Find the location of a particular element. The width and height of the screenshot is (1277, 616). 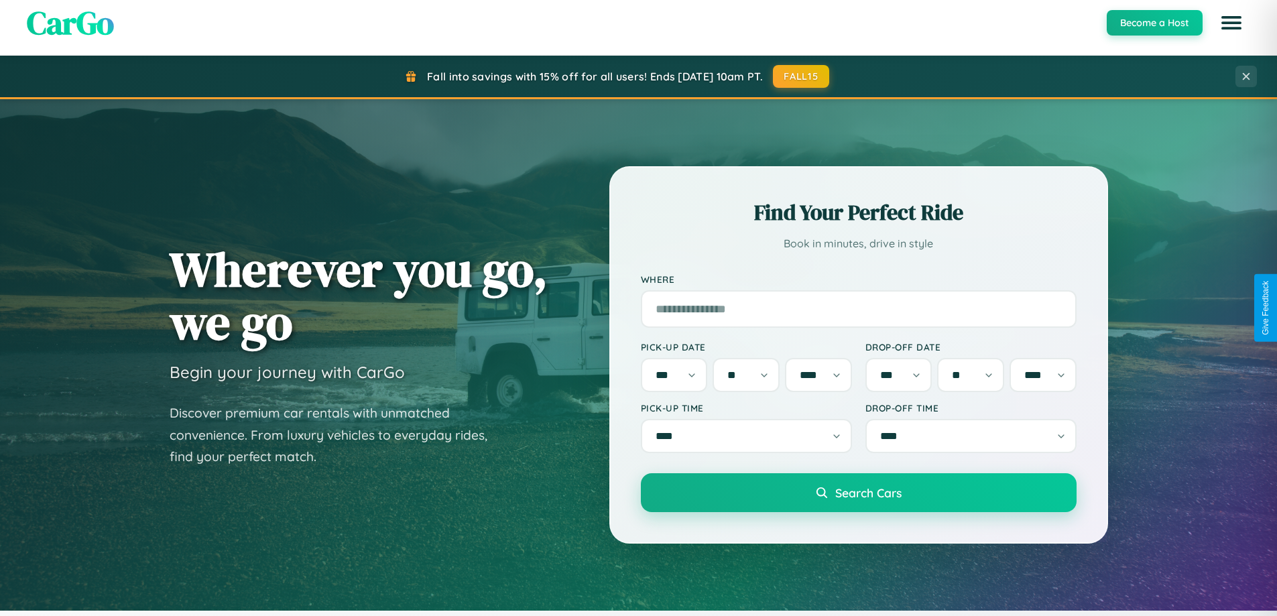

label: Drop-off Date is located at coordinates (970, 346).